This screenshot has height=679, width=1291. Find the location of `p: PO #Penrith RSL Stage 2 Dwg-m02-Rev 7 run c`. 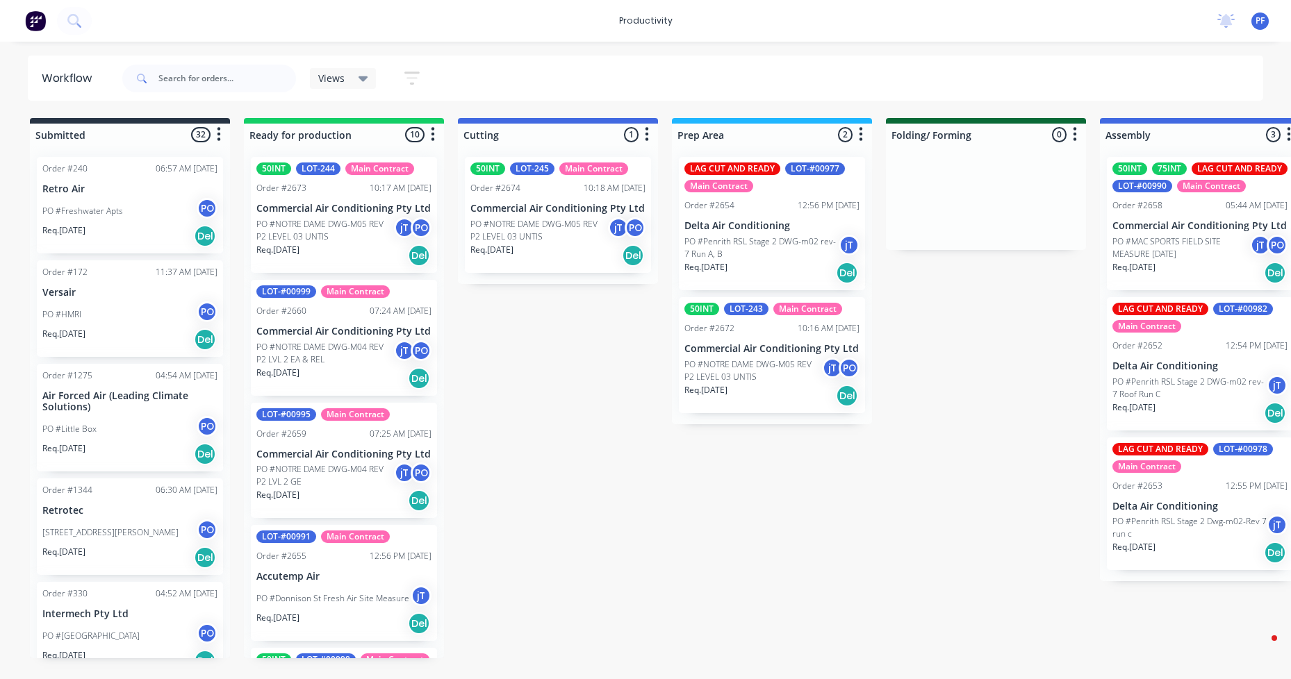

p: PO #Penrith RSL Stage 2 Dwg-m02-Rev 7 run c is located at coordinates (1189, 528).